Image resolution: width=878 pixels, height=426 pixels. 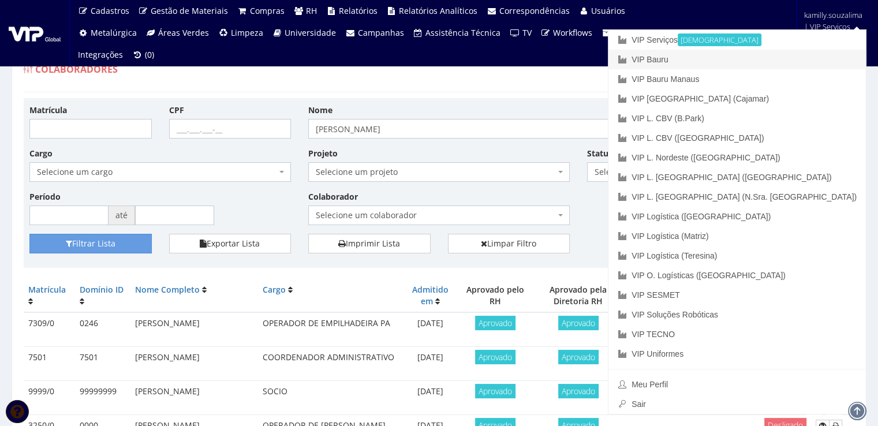 I want to click on span: kamilly.souzalima | VIP Serviços, so click(x=833, y=21).